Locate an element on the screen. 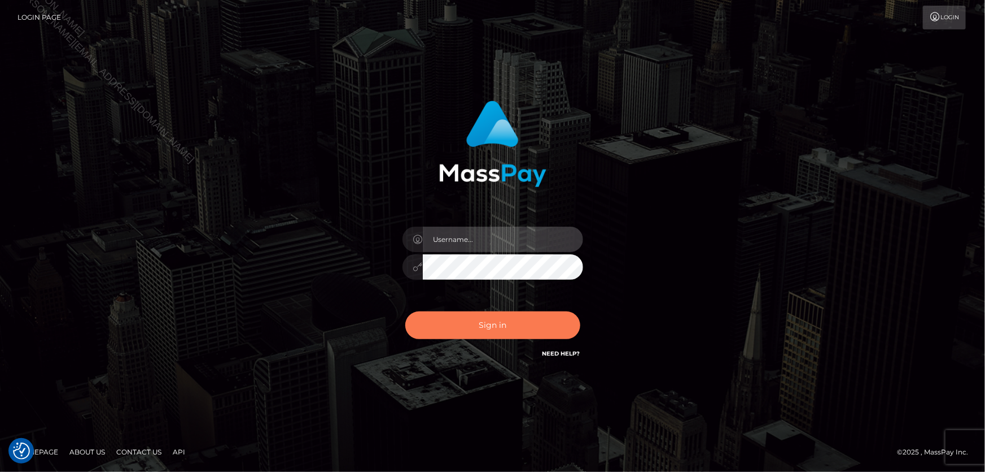 The image size is (985, 472). div: © 2025 , MassPay Inc. is located at coordinates (937, 452).